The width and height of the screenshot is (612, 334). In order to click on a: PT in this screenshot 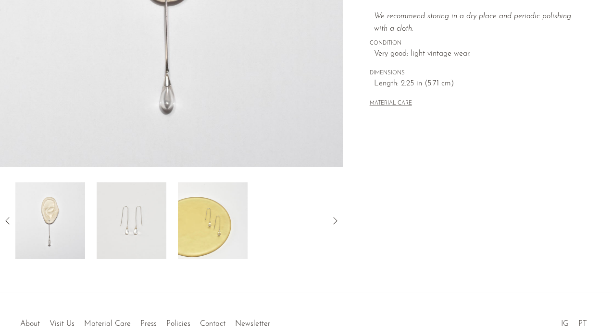, I will do `click(582, 324)`.